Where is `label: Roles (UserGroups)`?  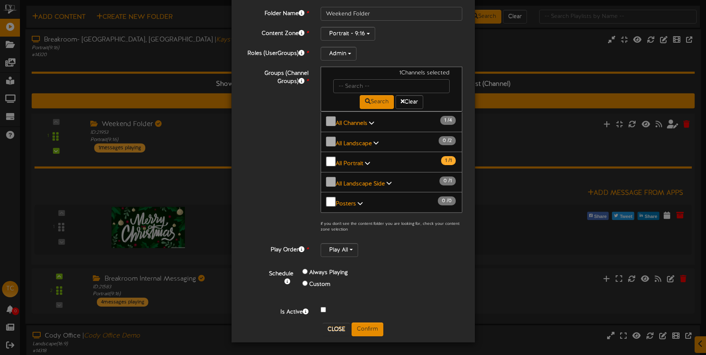
label: Roles (UserGroups) is located at coordinates (276, 52).